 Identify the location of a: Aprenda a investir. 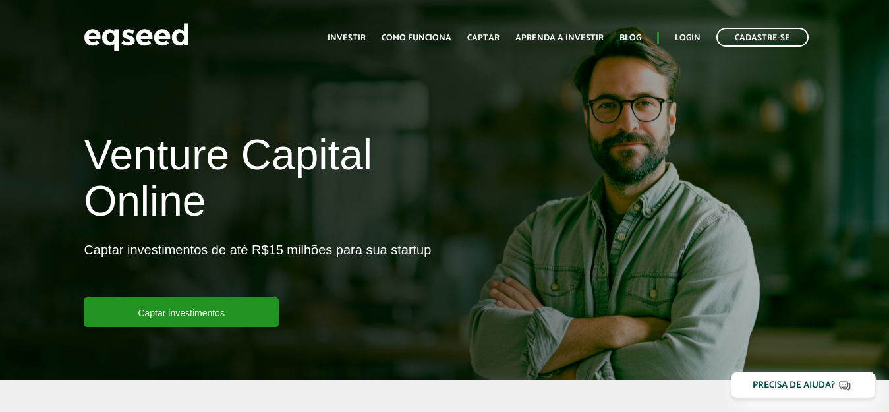
(560, 38).